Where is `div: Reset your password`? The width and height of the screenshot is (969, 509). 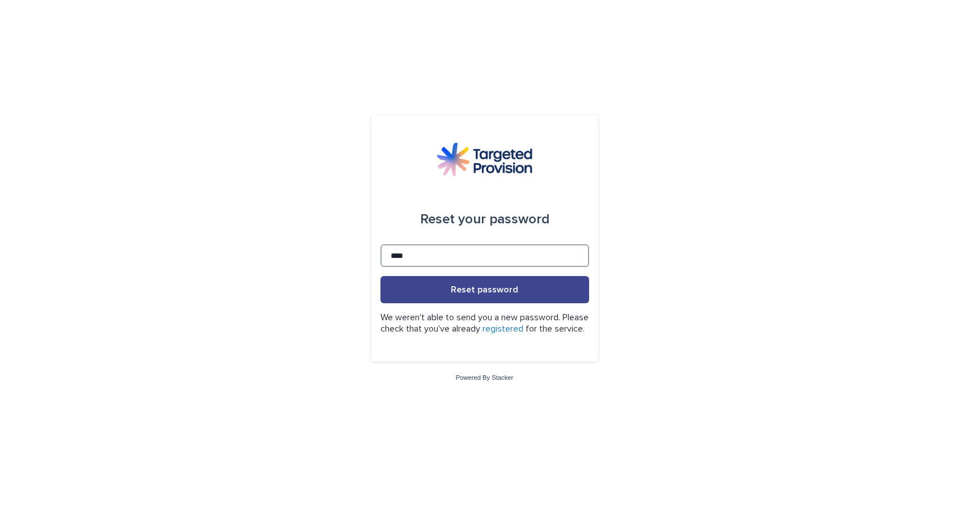
div: Reset your password is located at coordinates (485, 219).